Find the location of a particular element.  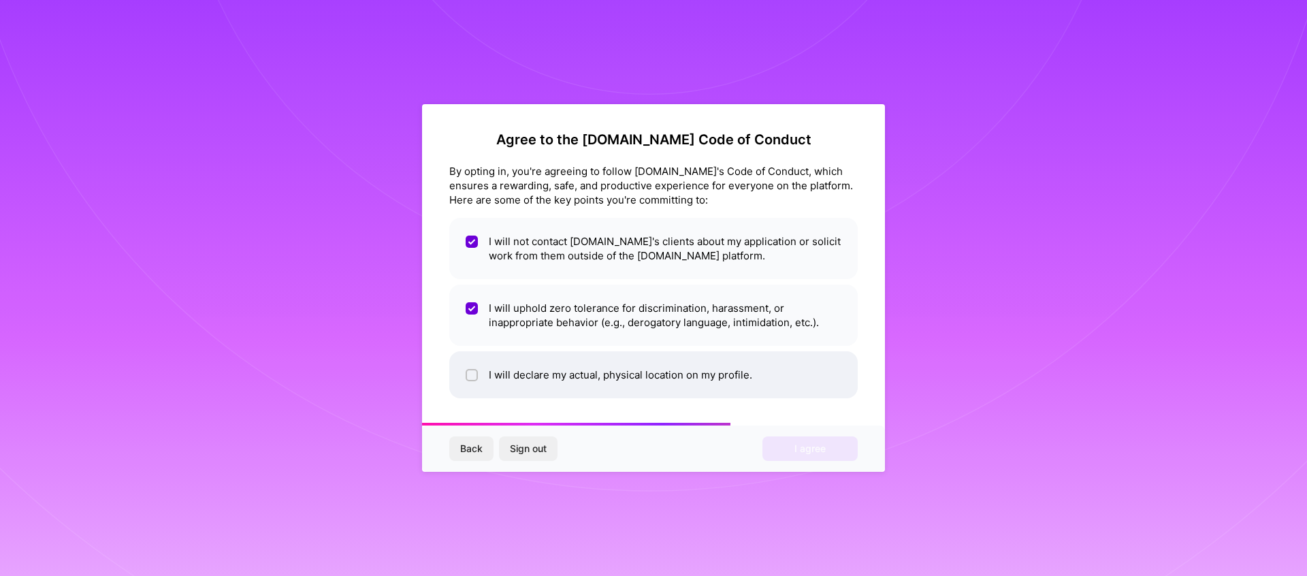

span: Back is located at coordinates (471, 449).